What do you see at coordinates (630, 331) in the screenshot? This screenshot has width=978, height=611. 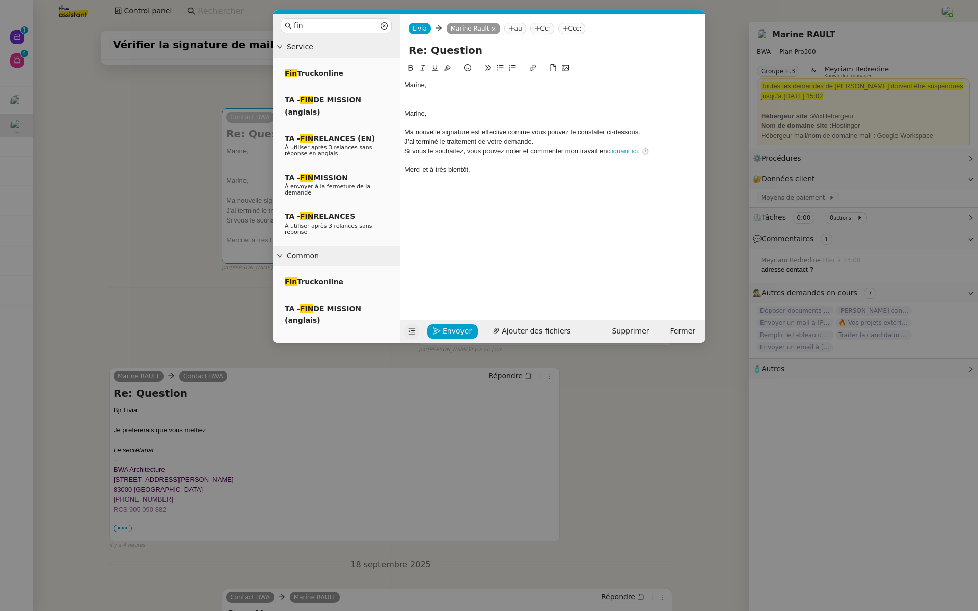 I see `span: Supprimer` at bounding box center [630, 331].